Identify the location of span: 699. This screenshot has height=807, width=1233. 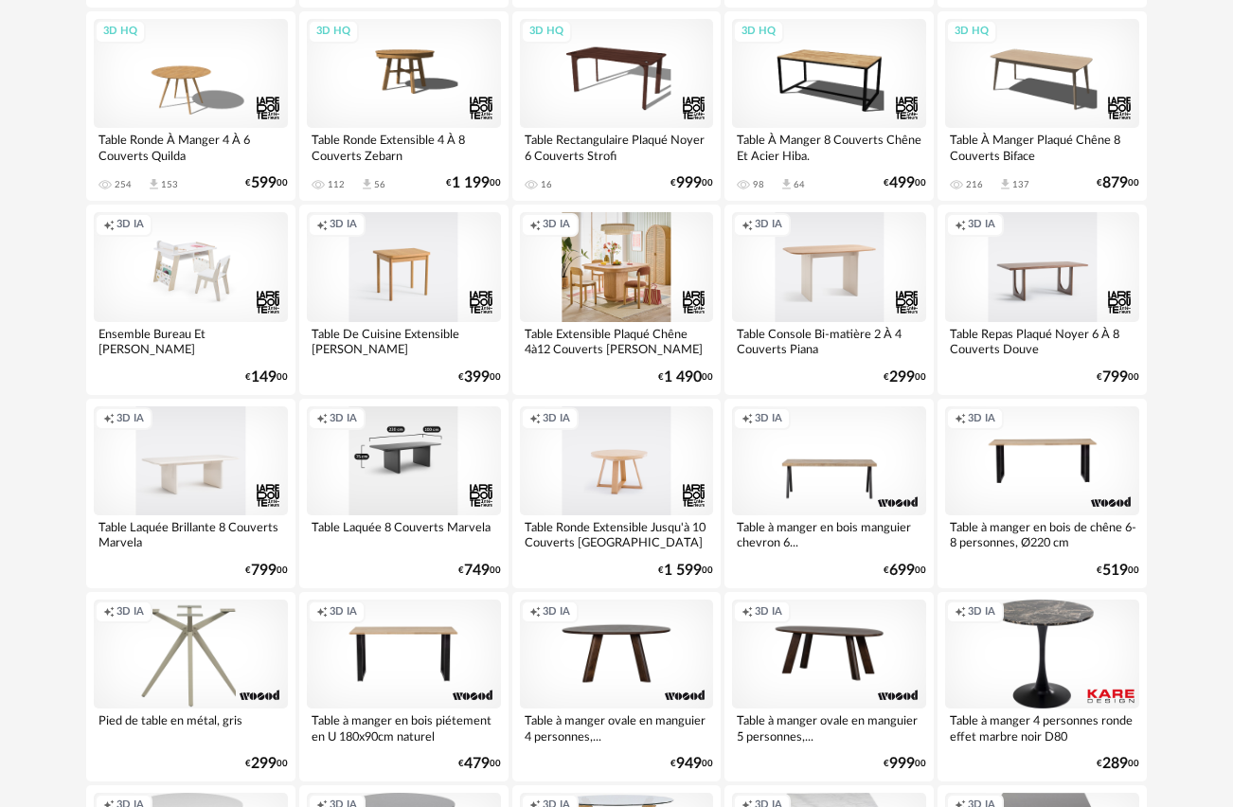
(901, 570).